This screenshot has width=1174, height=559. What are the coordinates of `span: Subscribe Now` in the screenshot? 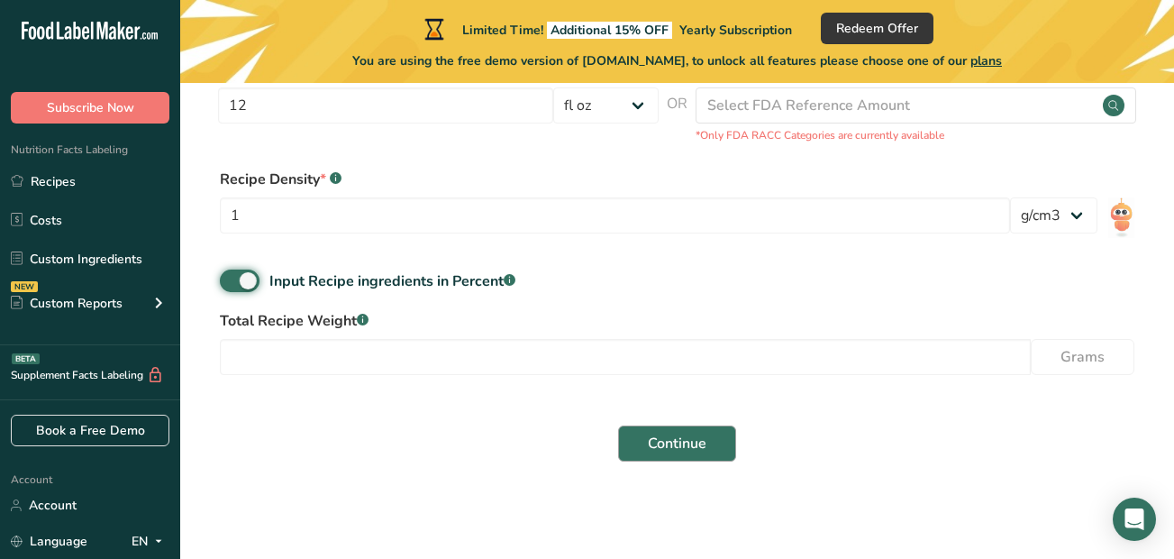 It's located at (90, 107).